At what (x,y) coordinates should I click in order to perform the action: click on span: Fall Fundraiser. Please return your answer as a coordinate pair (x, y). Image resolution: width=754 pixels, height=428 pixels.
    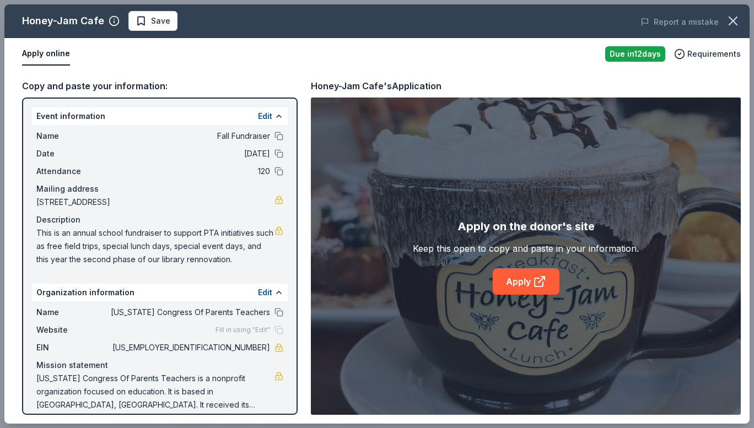
    Looking at the image, I should click on (190, 136).